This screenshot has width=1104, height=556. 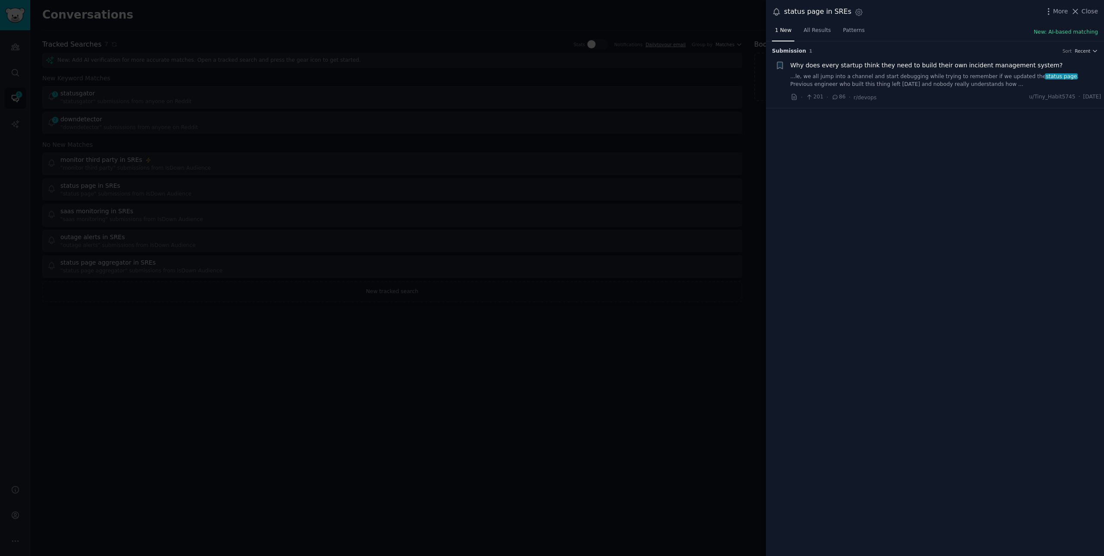 What do you see at coordinates (1066, 32) in the screenshot?
I see `button: New: AI-based matching` at bounding box center [1066, 32].